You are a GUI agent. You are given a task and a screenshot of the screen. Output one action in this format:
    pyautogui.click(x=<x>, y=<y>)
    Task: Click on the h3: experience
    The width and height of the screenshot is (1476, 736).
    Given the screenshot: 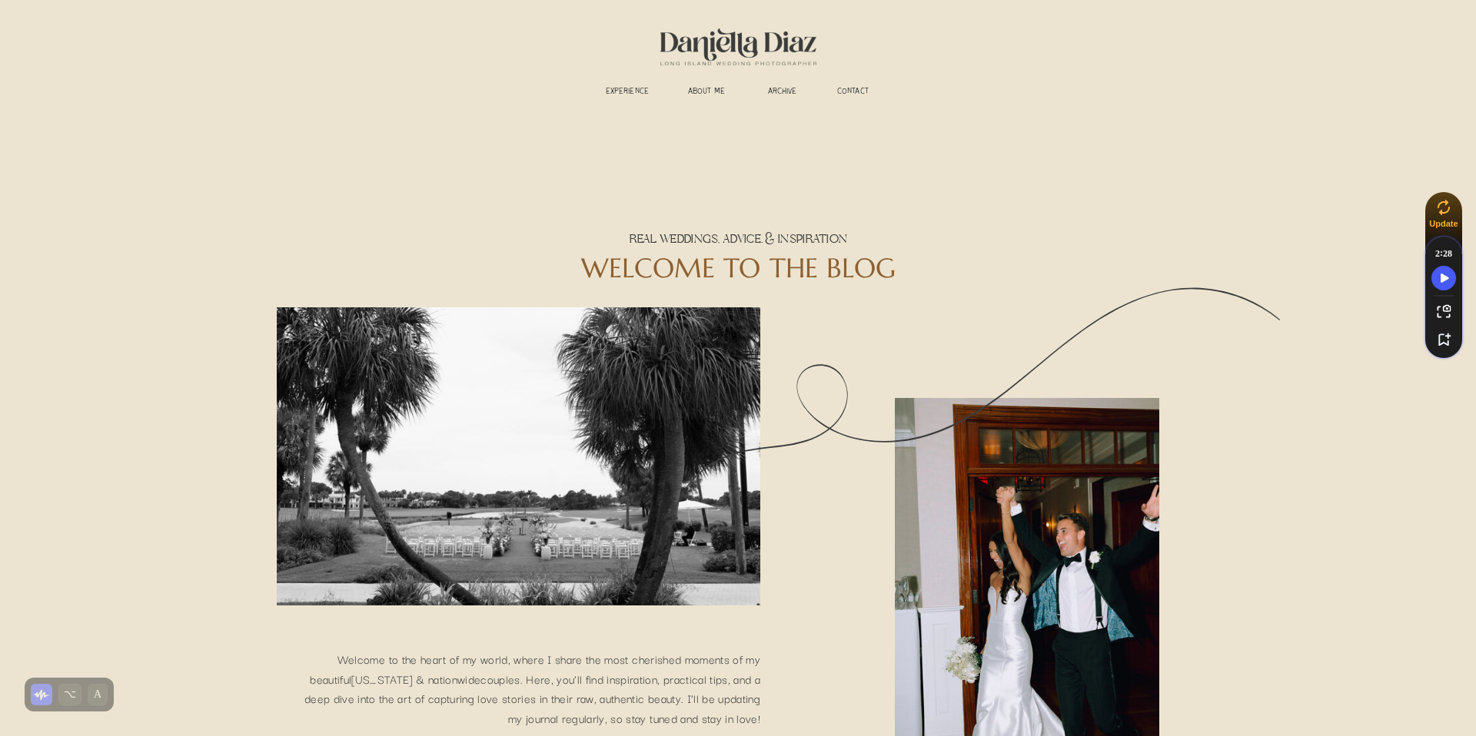 What is the action you would take?
    pyautogui.click(x=627, y=92)
    